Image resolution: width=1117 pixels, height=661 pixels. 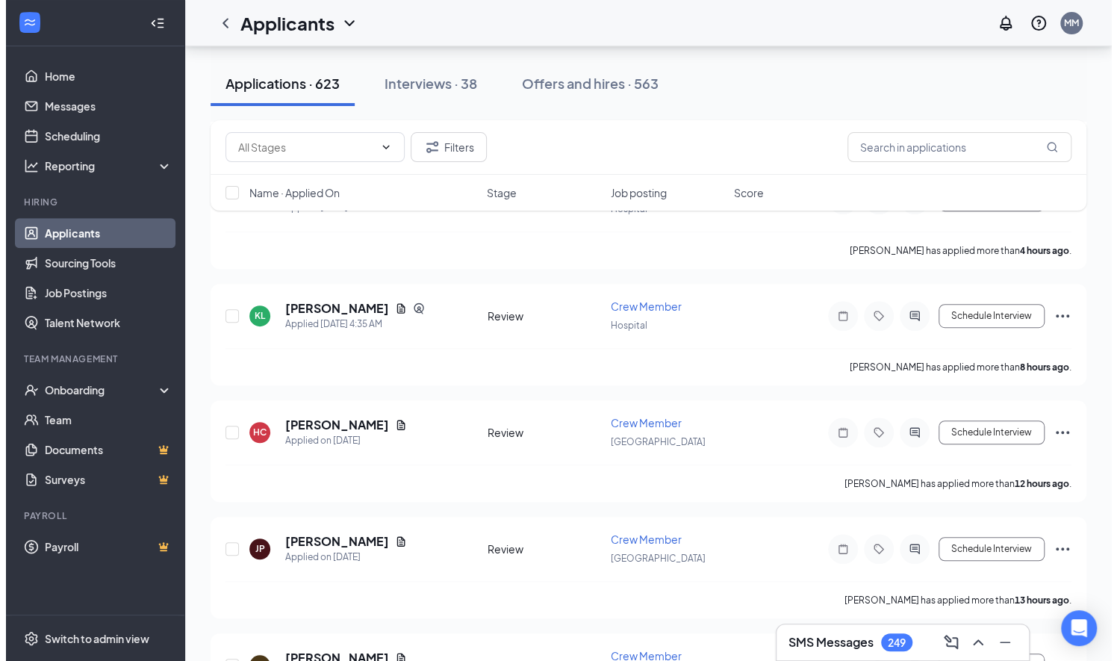 What do you see at coordinates (945, 642) in the screenshot?
I see `svg: ComposeMessage` at bounding box center [945, 642].